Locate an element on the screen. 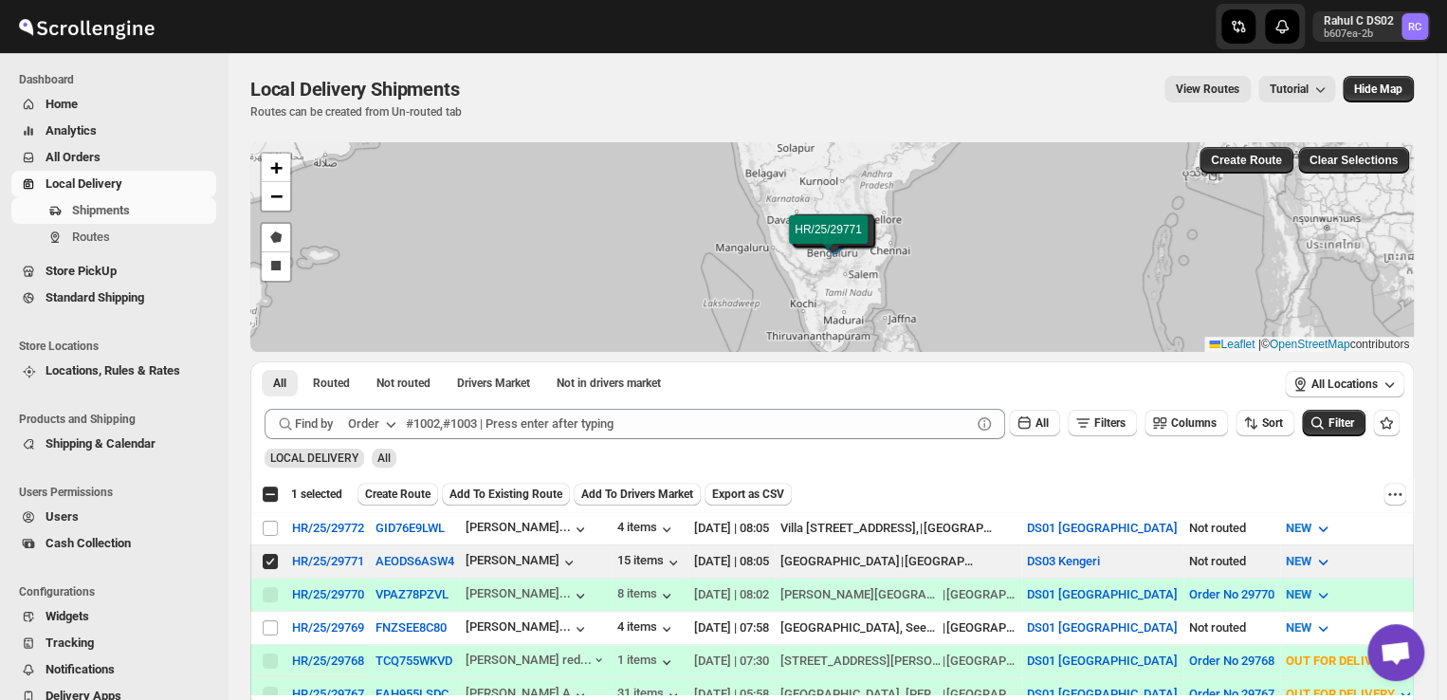 This screenshot has width=1447, height=700. button: Claimable is located at coordinates (493, 383).